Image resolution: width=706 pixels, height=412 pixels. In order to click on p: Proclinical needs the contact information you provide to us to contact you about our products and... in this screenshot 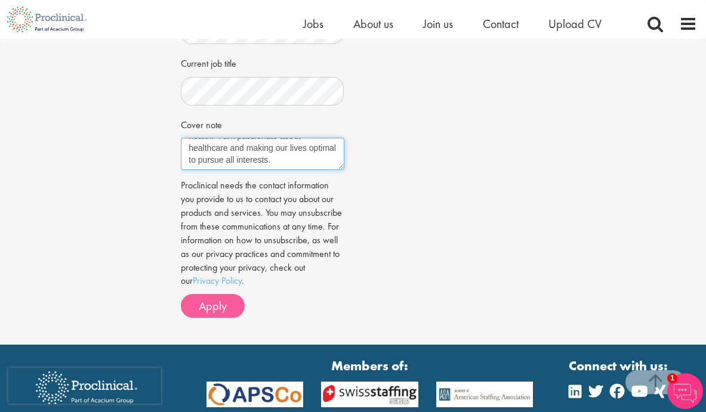, I will do `click(262, 233)`.